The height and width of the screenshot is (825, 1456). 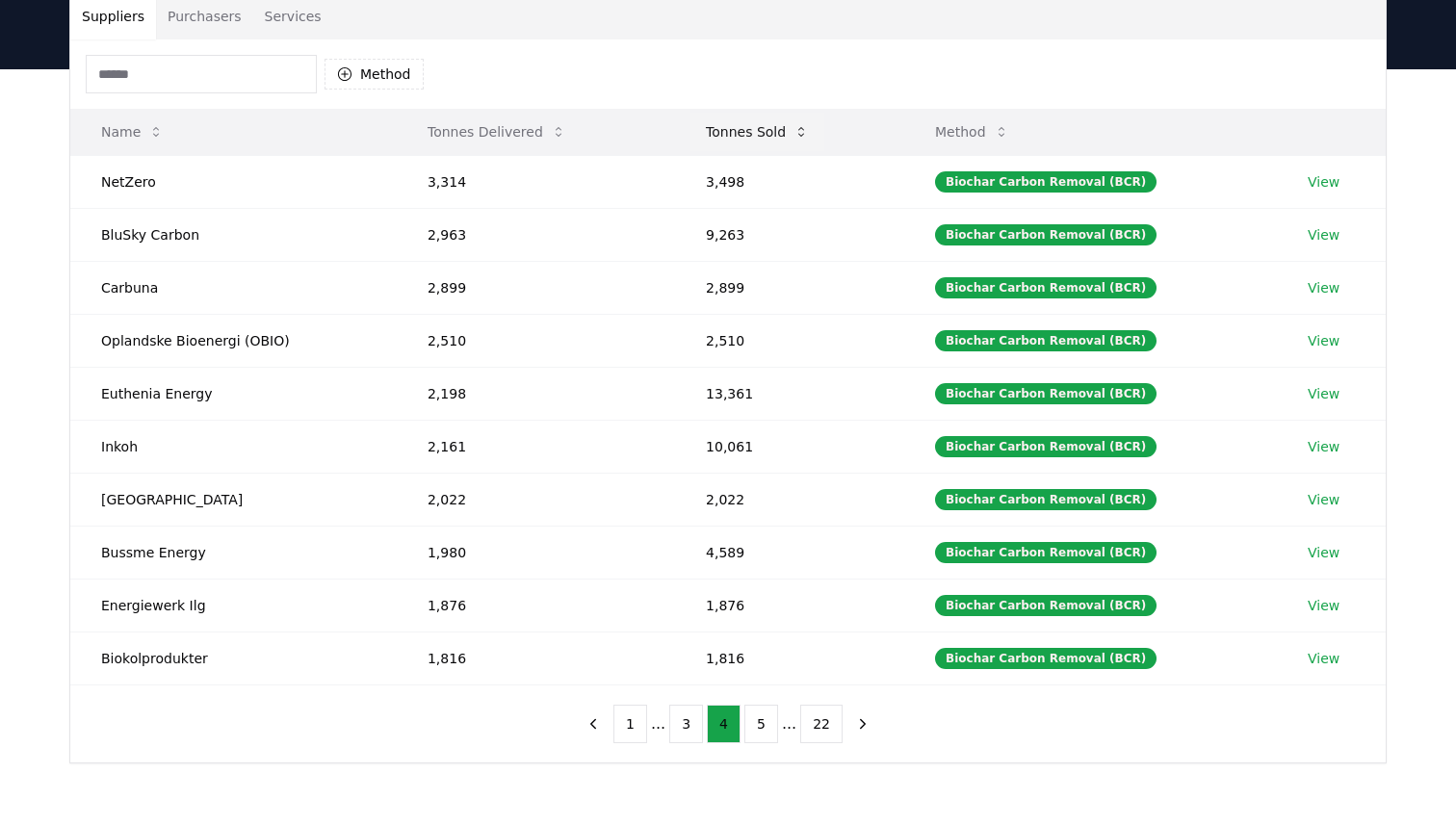 What do you see at coordinates (756, 132) in the screenshot?
I see `button: Tonnes Sold` at bounding box center [756, 132].